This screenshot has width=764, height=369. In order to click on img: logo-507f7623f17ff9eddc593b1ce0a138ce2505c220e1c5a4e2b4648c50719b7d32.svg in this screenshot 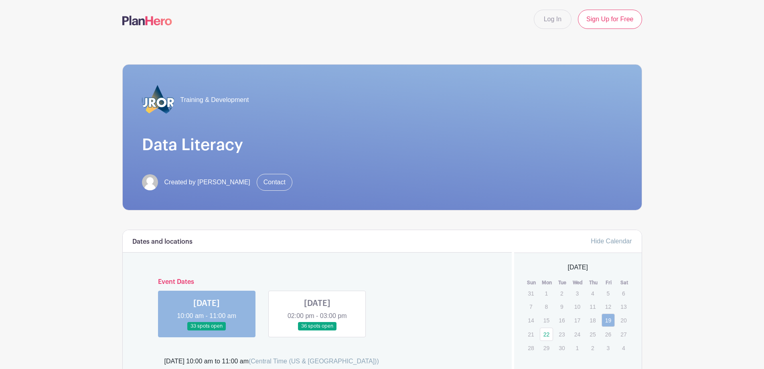, I will do `click(147, 20)`.